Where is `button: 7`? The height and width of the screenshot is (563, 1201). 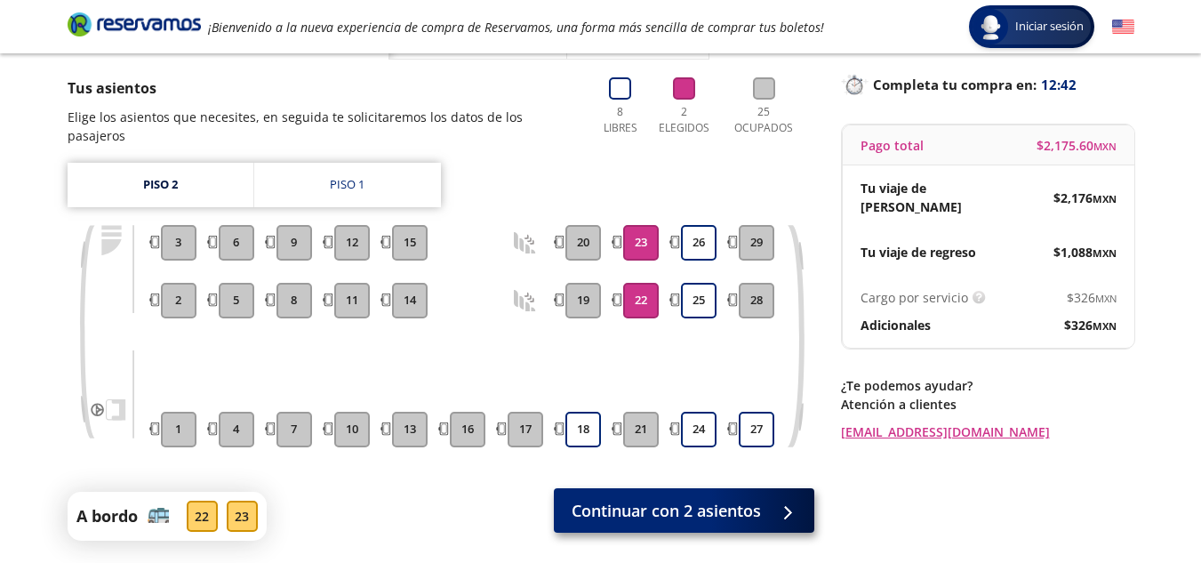
button: 7 is located at coordinates (294, 429).